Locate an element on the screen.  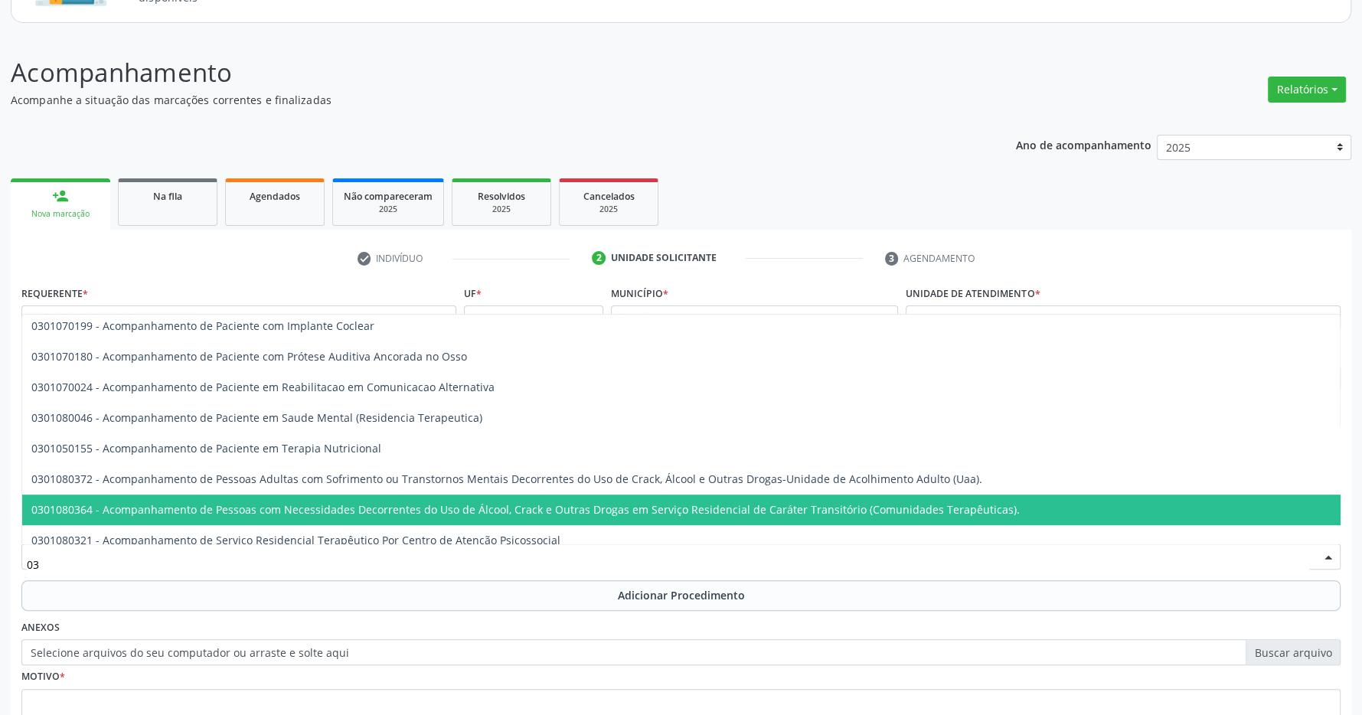
div: person_add is located at coordinates (60, 196).